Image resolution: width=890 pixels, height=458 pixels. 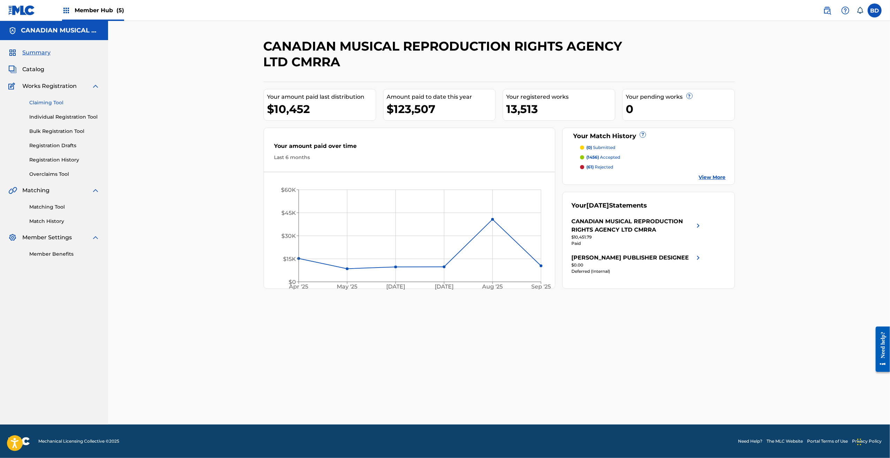 What do you see at coordinates (590, 167) in the screenshot?
I see `span: (61)` at bounding box center [590, 167].